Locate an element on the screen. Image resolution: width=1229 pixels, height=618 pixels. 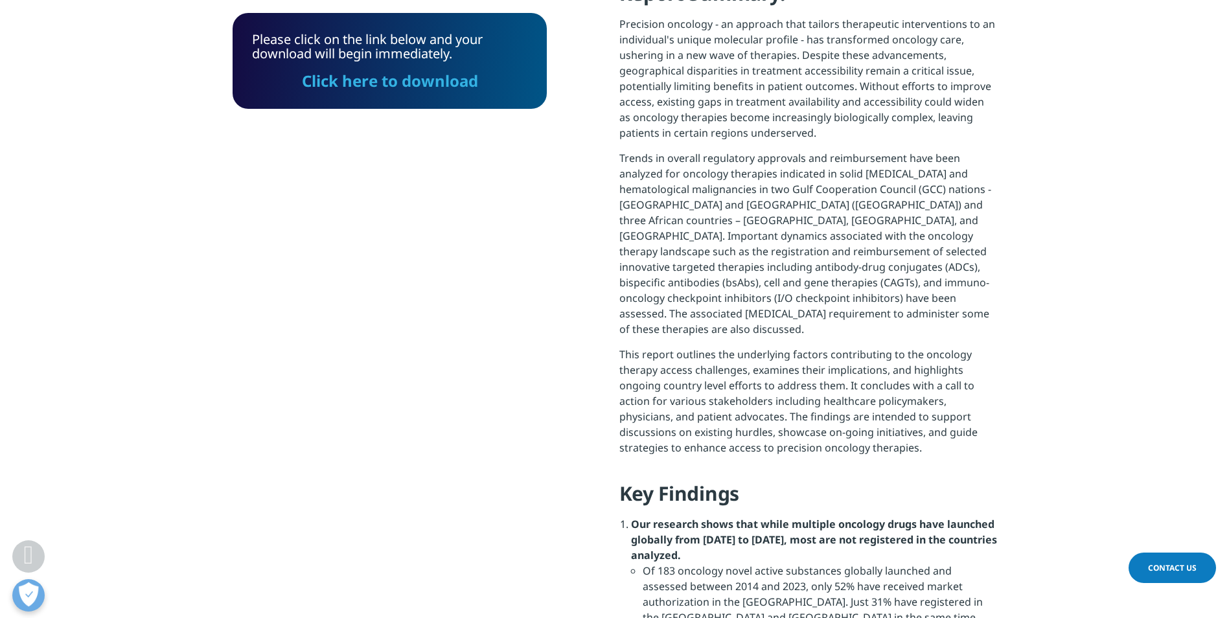
p: Precision oncology - an approach that tailors therapeutic interventions to an individual's unique... is located at coordinates (808, 83).